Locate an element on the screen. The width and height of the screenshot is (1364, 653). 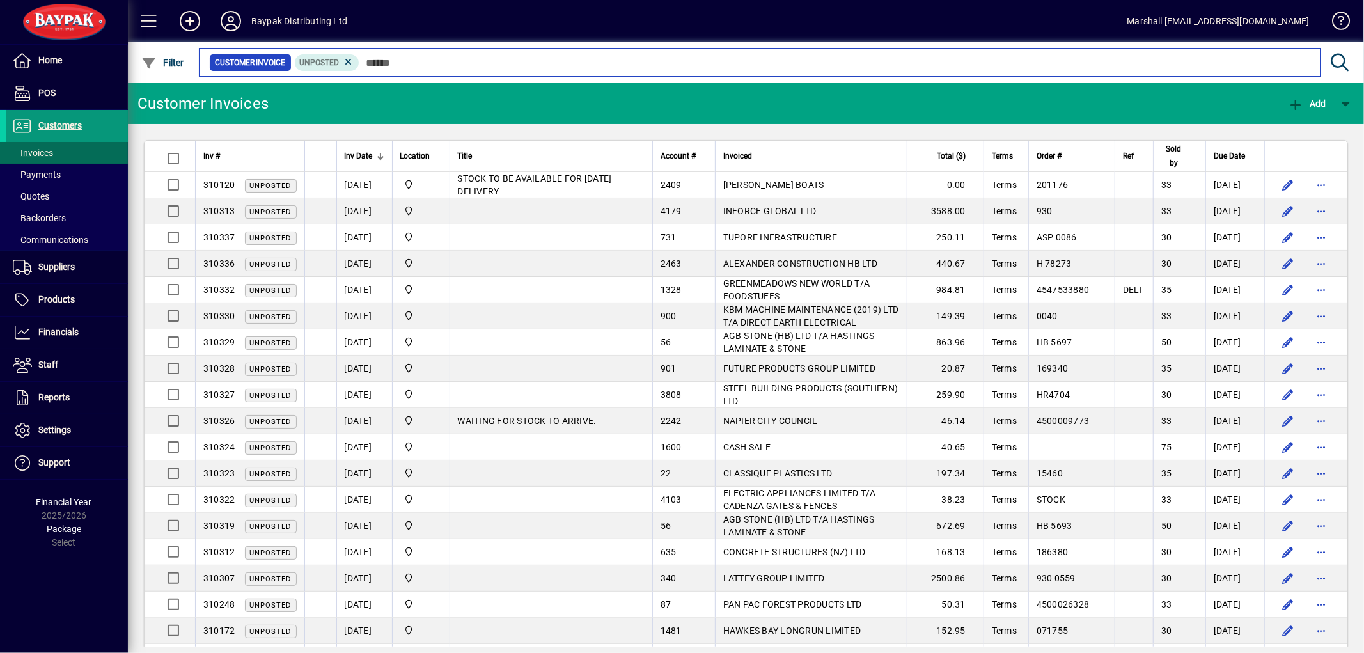
span: 169340 is located at coordinates (1053, 368).